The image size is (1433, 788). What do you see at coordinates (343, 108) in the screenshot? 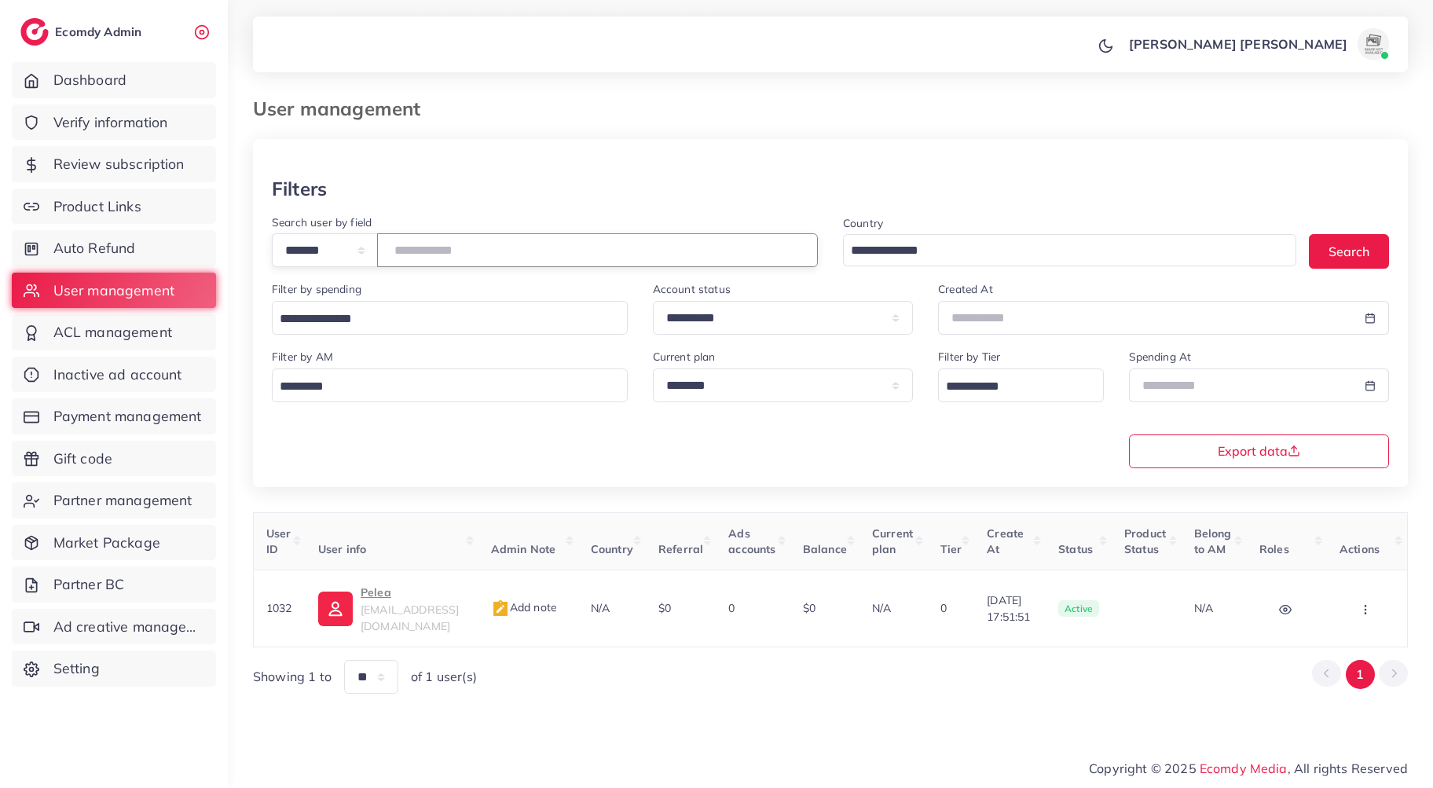
I see `h3: User management` at bounding box center [343, 108].